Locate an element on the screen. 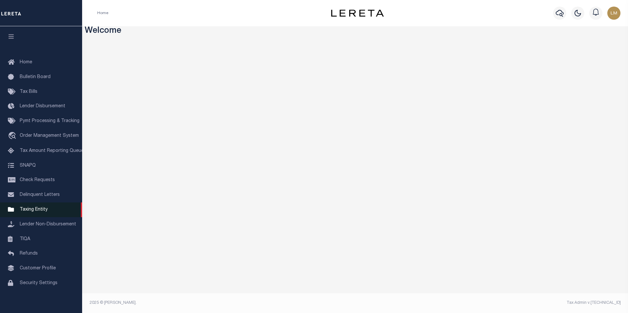  span: Security Settings is located at coordinates (38, 284).